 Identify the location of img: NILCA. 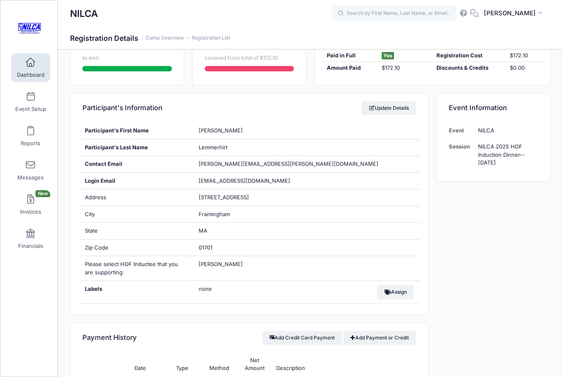
(29, 28).